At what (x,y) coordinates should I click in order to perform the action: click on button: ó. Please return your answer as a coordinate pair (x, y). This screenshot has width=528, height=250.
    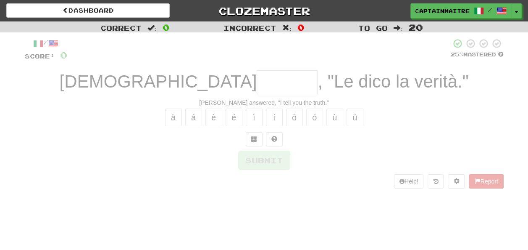
    Looking at the image, I should click on (315, 117).